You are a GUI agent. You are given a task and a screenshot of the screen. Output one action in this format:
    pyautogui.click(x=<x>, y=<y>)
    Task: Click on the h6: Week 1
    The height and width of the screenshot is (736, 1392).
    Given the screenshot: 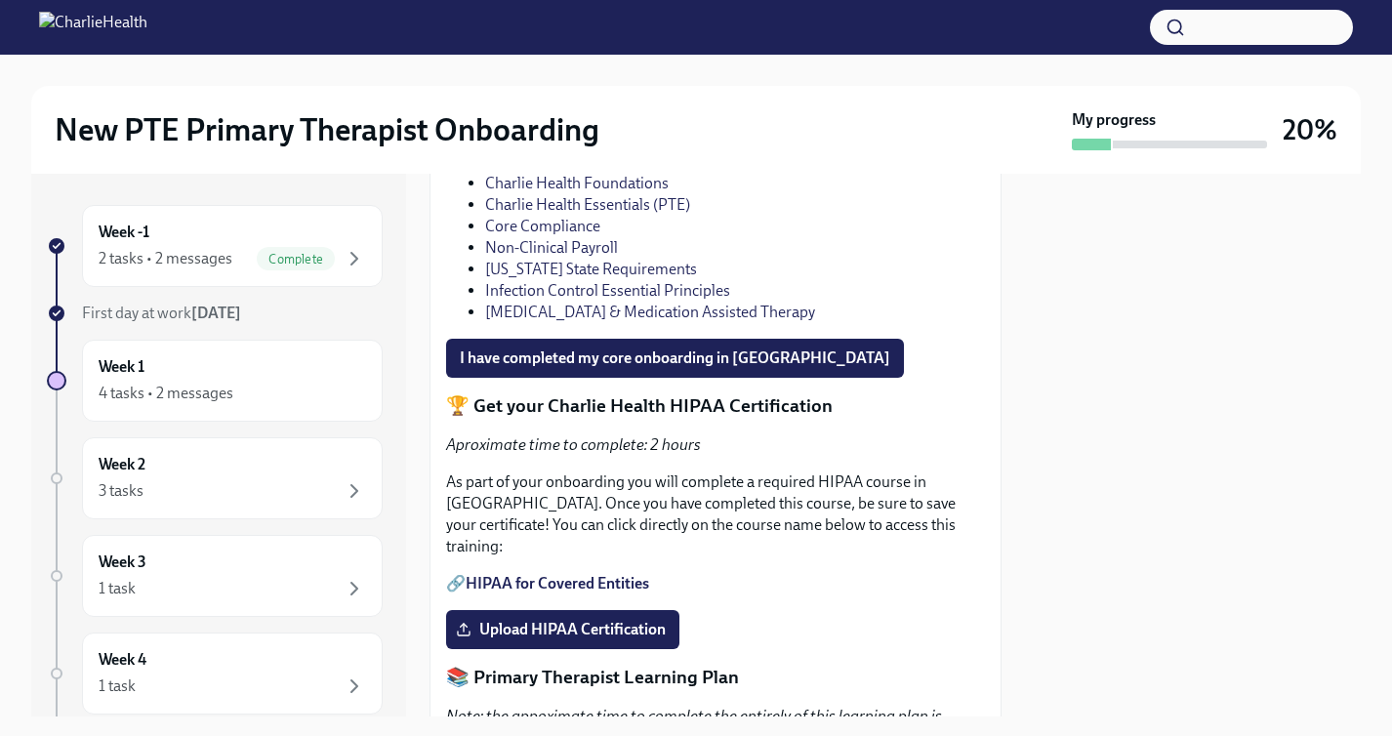 What is the action you would take?
    pyautogui.click(x=121, y=367)
    